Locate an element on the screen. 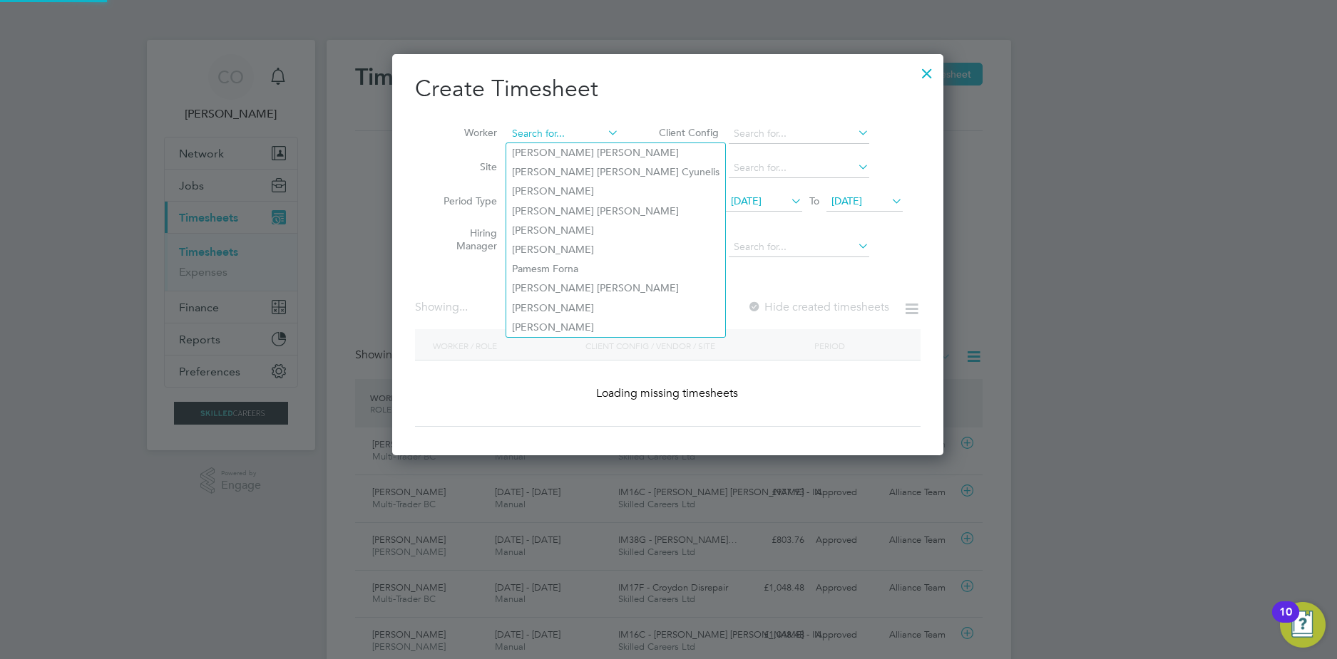 The height and width of the screenshot is (659, 1337). div: Showing is located at coordinates (443, 307).